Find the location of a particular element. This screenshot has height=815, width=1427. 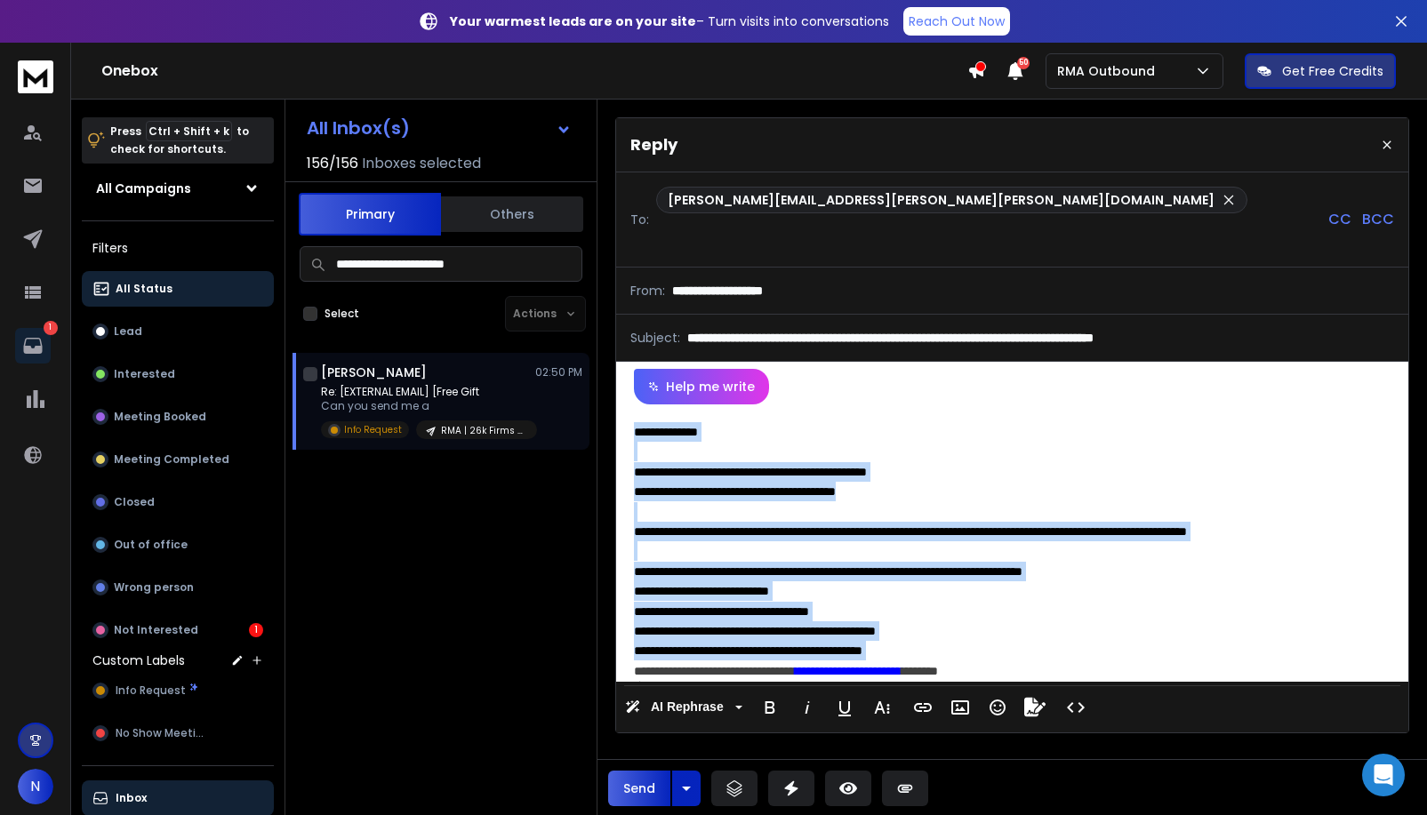

strong: Your warmest leads are on your site is located at coordinates (573, 21).